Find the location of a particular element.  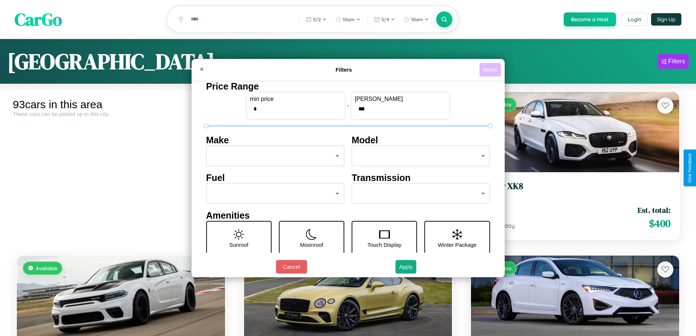

button: 5/4 is located at coordinates (384, 19).